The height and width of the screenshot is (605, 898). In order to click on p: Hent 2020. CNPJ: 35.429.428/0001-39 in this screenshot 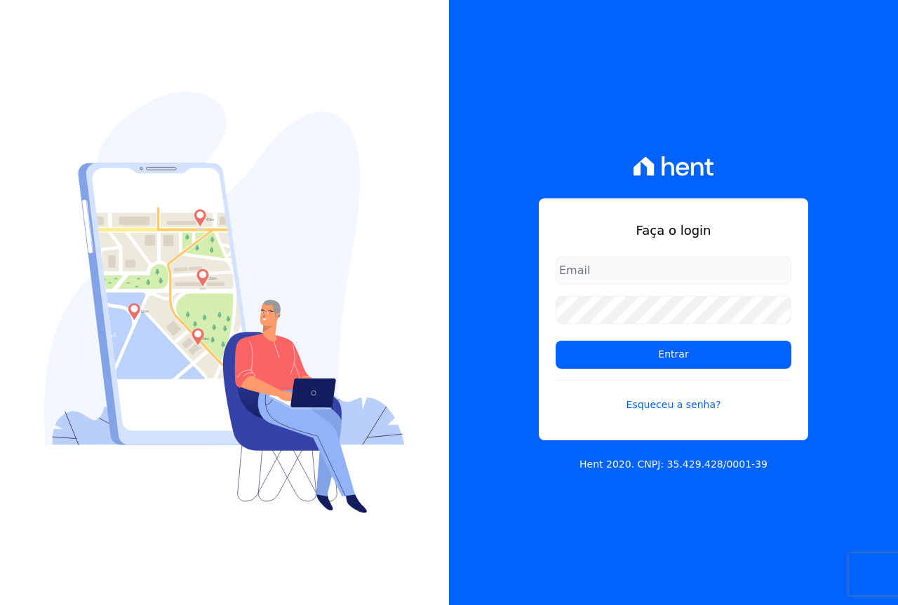, I will do `click(673, 464)`.